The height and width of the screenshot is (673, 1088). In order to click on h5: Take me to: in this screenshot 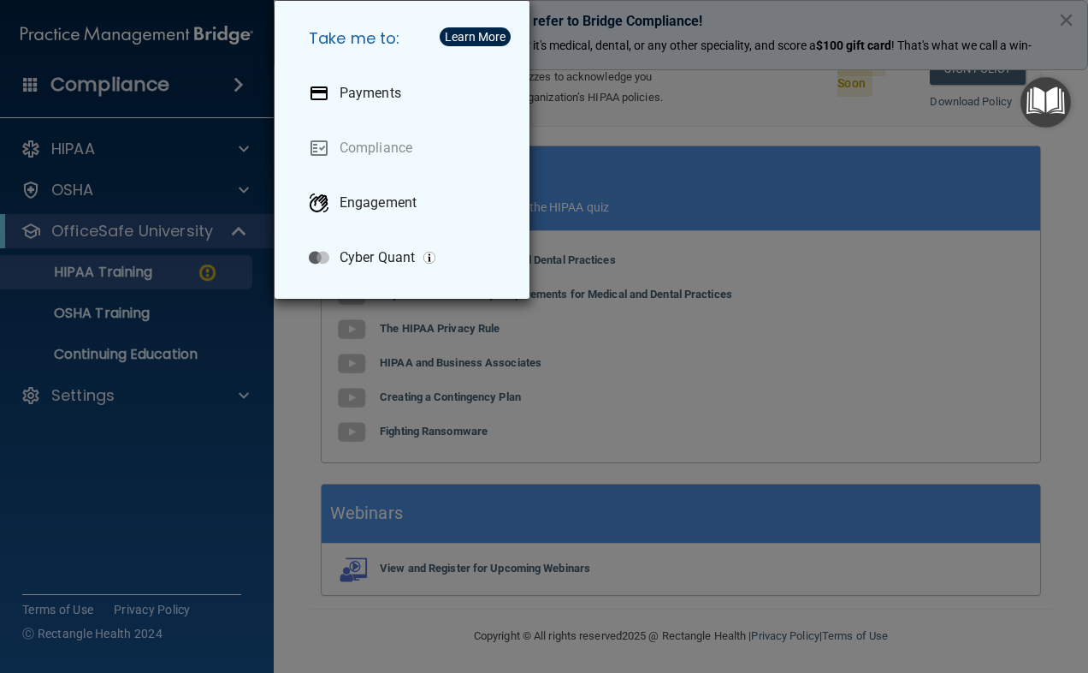, I will do `click(406, 39)`.